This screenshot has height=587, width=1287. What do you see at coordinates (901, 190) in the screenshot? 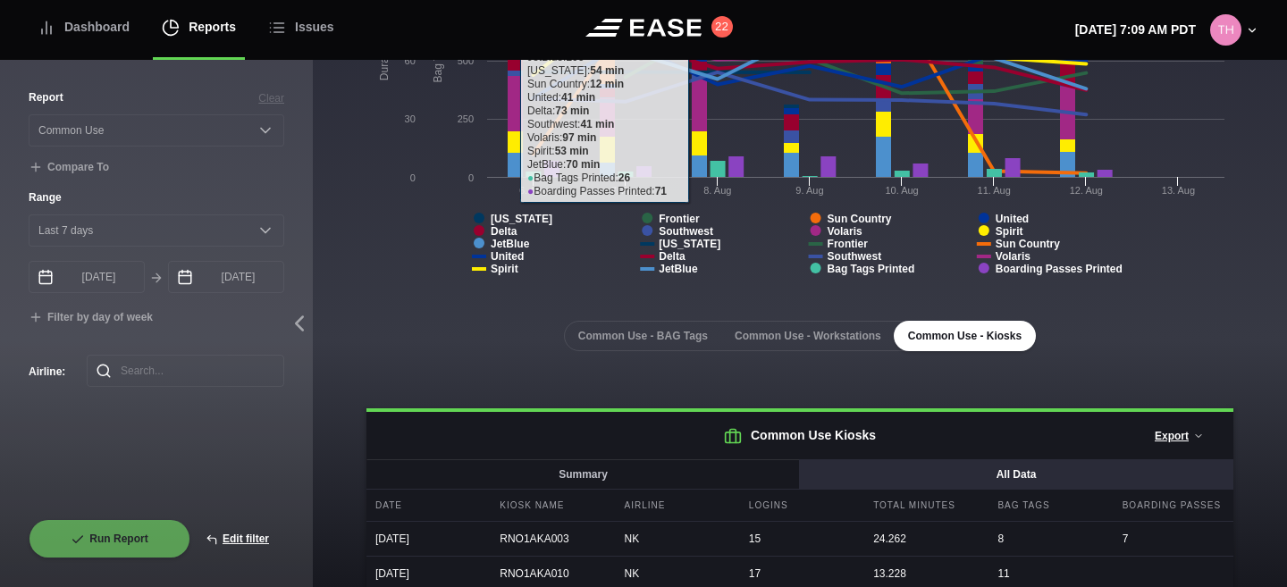
I see `tspan: 10. Aug` at bounding box center [901, 190].